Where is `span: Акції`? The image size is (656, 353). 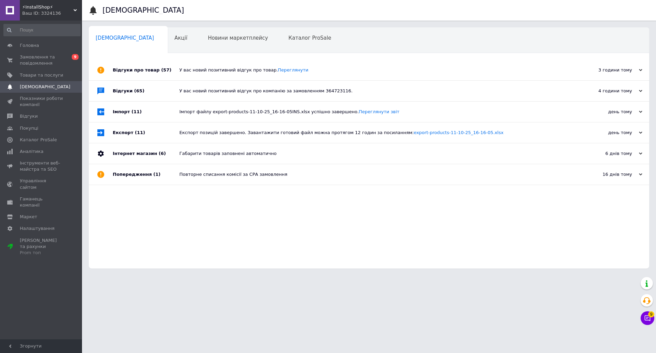
span: Акції is located at coordinates (181, 38).